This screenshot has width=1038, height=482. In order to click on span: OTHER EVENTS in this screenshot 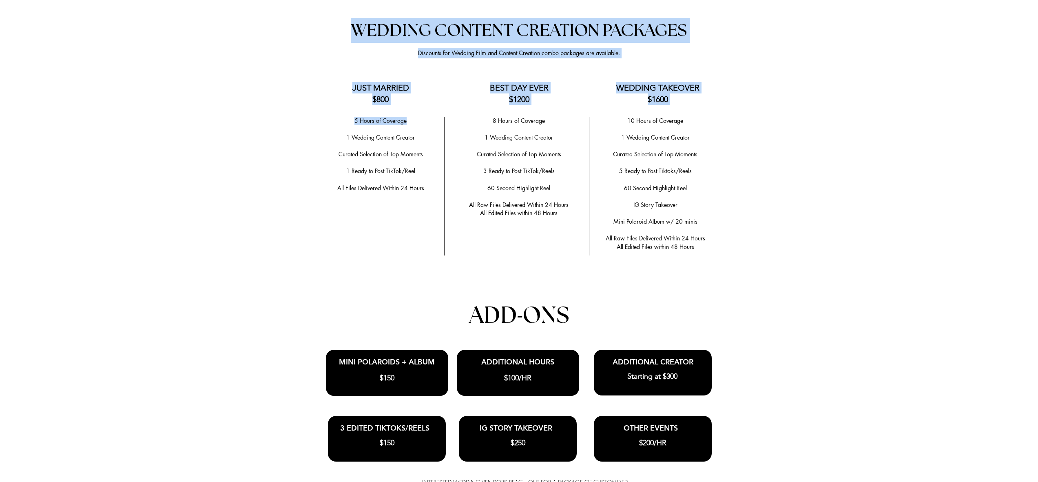, I will do `click(651, 427)`.